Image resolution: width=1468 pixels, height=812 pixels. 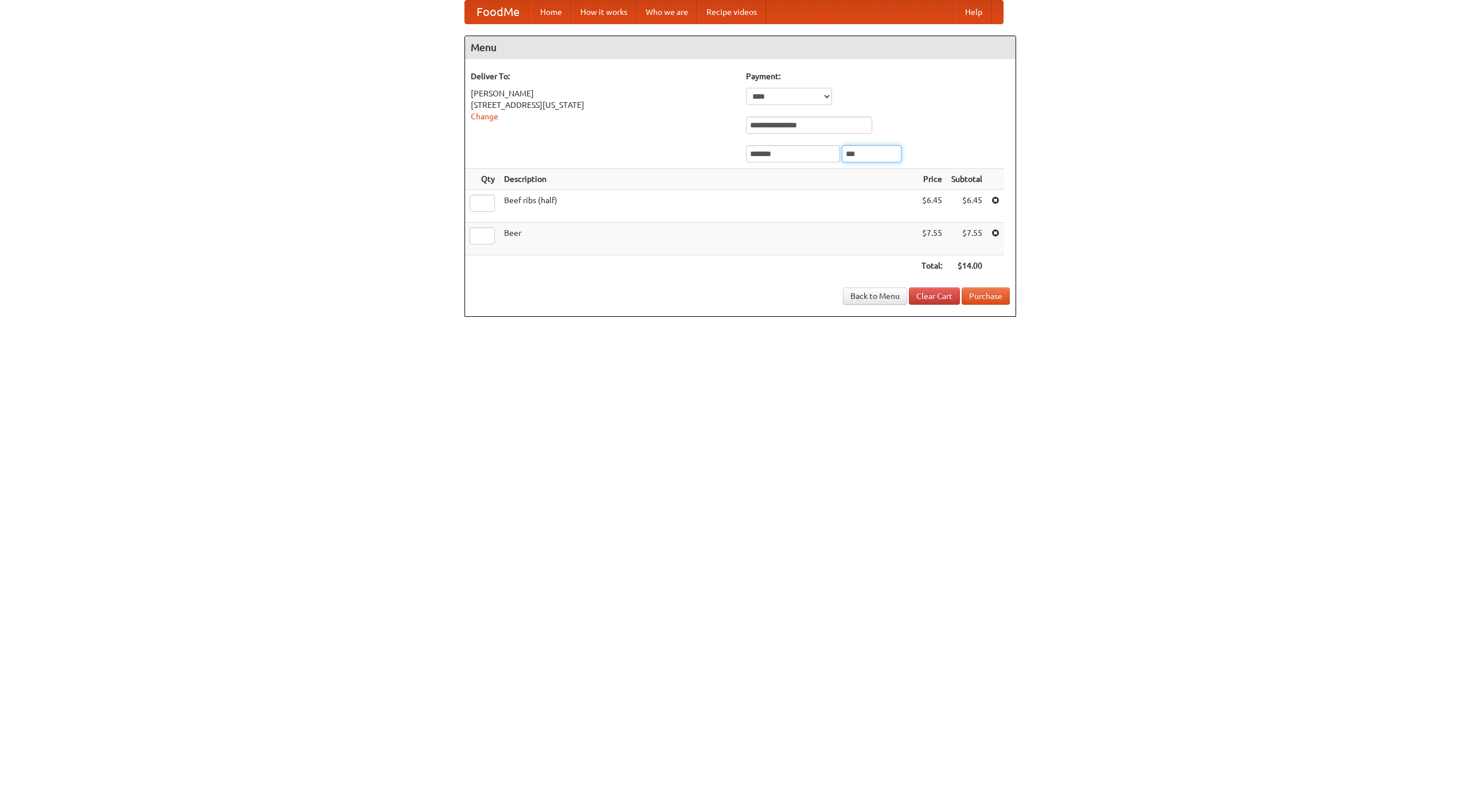 What do you see at coordinates (604, 12) in the screenshot?
I see `a: How it works` at bounding box center [604, 12].